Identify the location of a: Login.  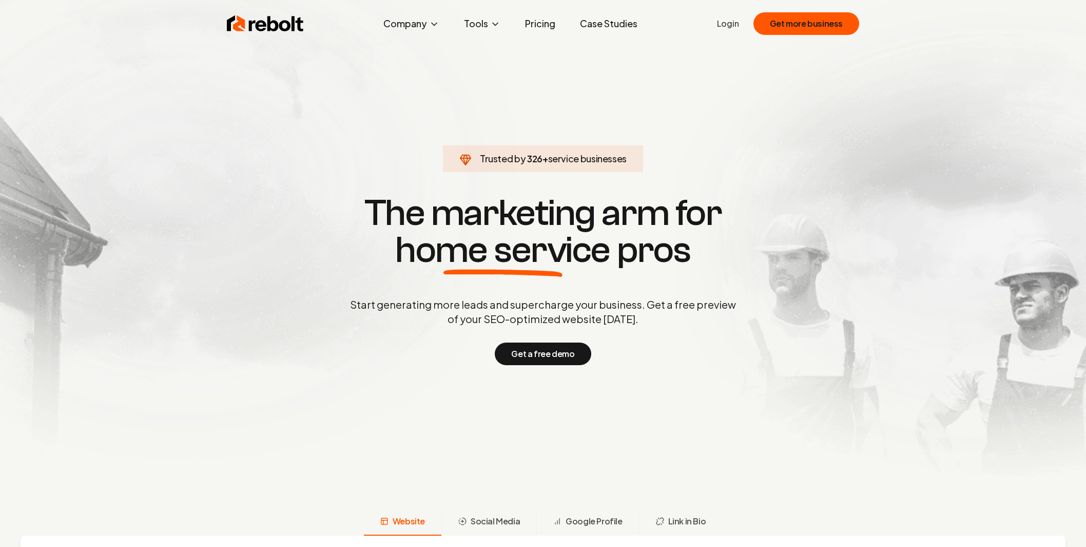
(728, 24).